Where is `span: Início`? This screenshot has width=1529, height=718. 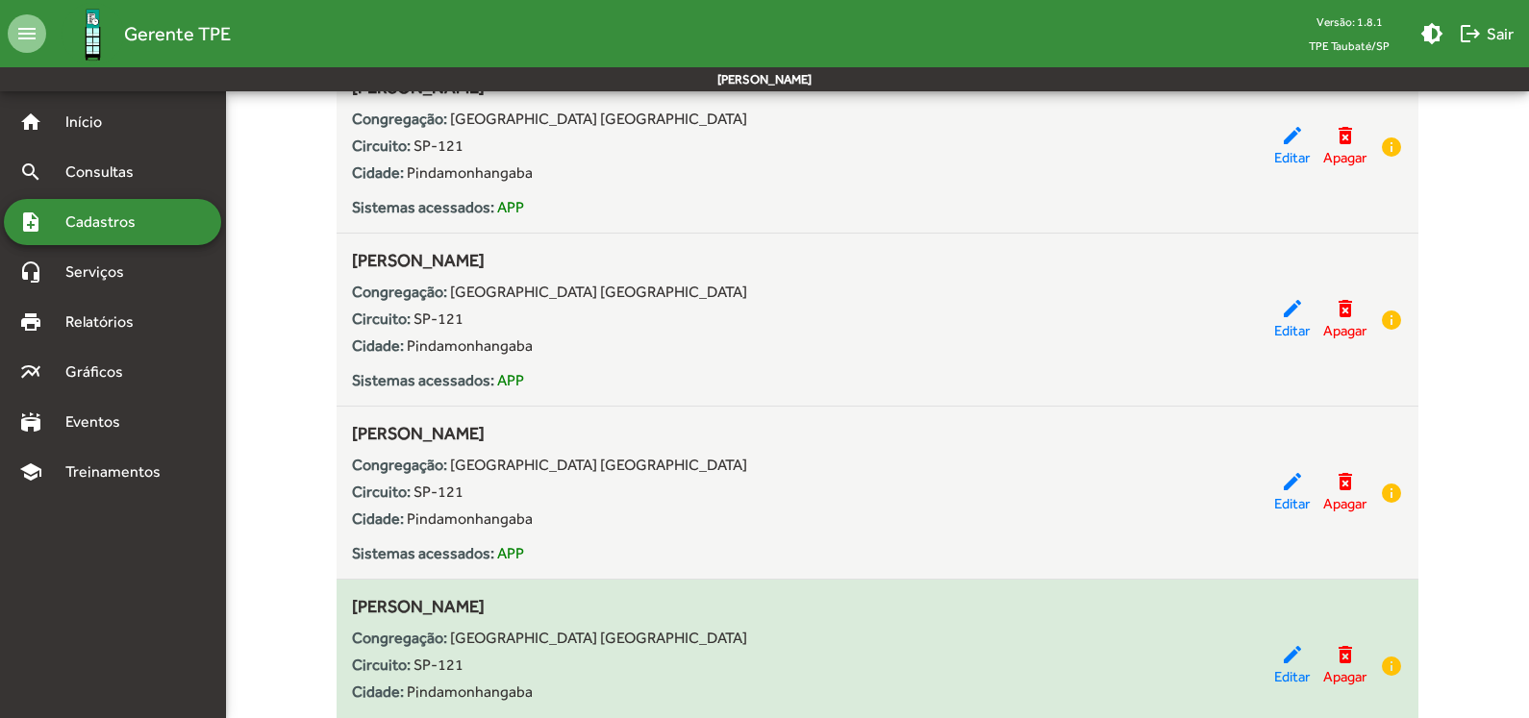 span: Início is located at coordinates (91, 122).